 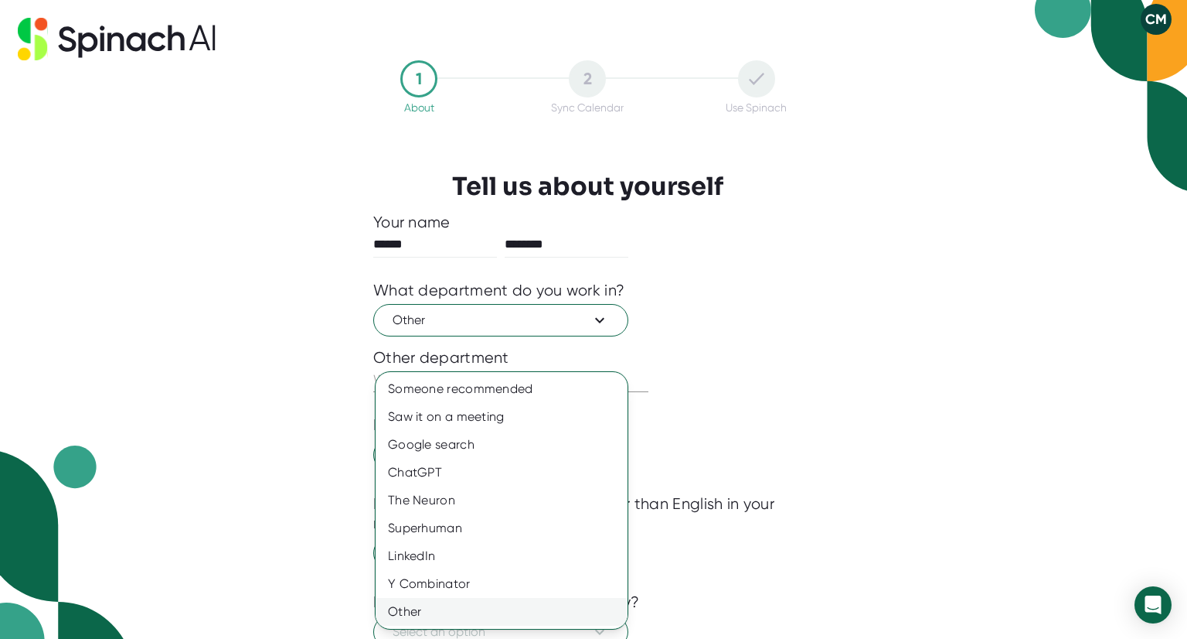 I want to click on div: Other, so click(x=502, y=612).